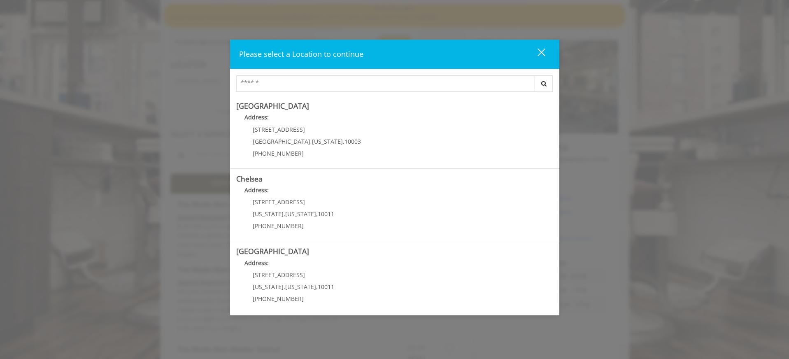  What do you see at coordinates (386, 84) in the screenshot?
I see `input: Search Center` at bounding box center [386, 84].